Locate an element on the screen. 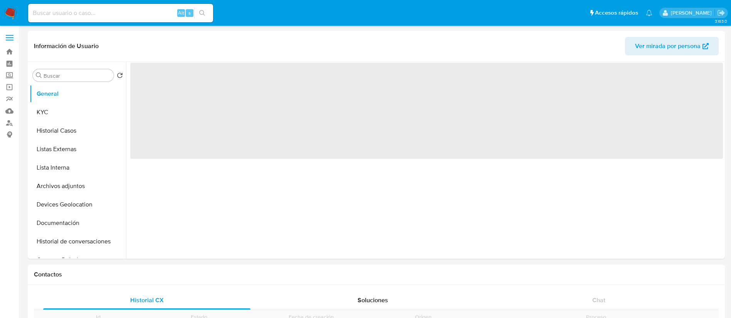 Image resolution: width=731 pixels, height=318 pixels. button: Lista Interna is located at coordinates (78, 168).